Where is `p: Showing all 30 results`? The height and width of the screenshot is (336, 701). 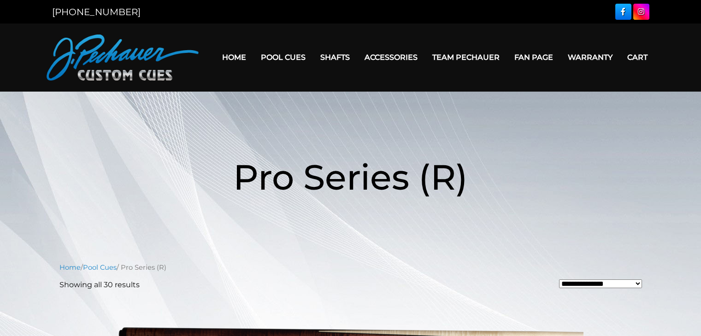 p: Showing all 30 results is located at coordinates (100, 285).